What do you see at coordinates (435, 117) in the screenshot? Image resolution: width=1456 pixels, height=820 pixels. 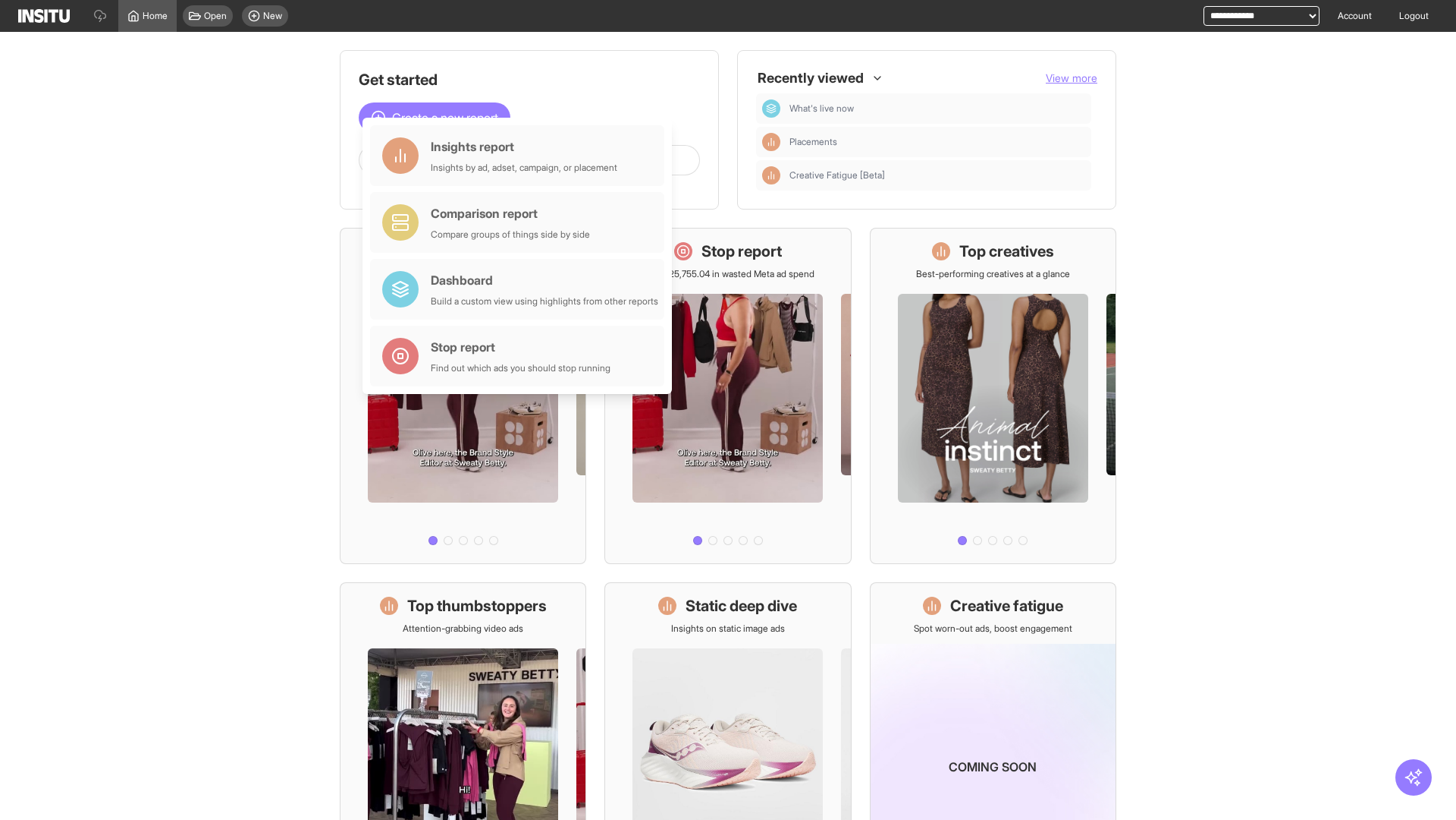 I see `button: Create a new report` at bounding box center [435, 117].